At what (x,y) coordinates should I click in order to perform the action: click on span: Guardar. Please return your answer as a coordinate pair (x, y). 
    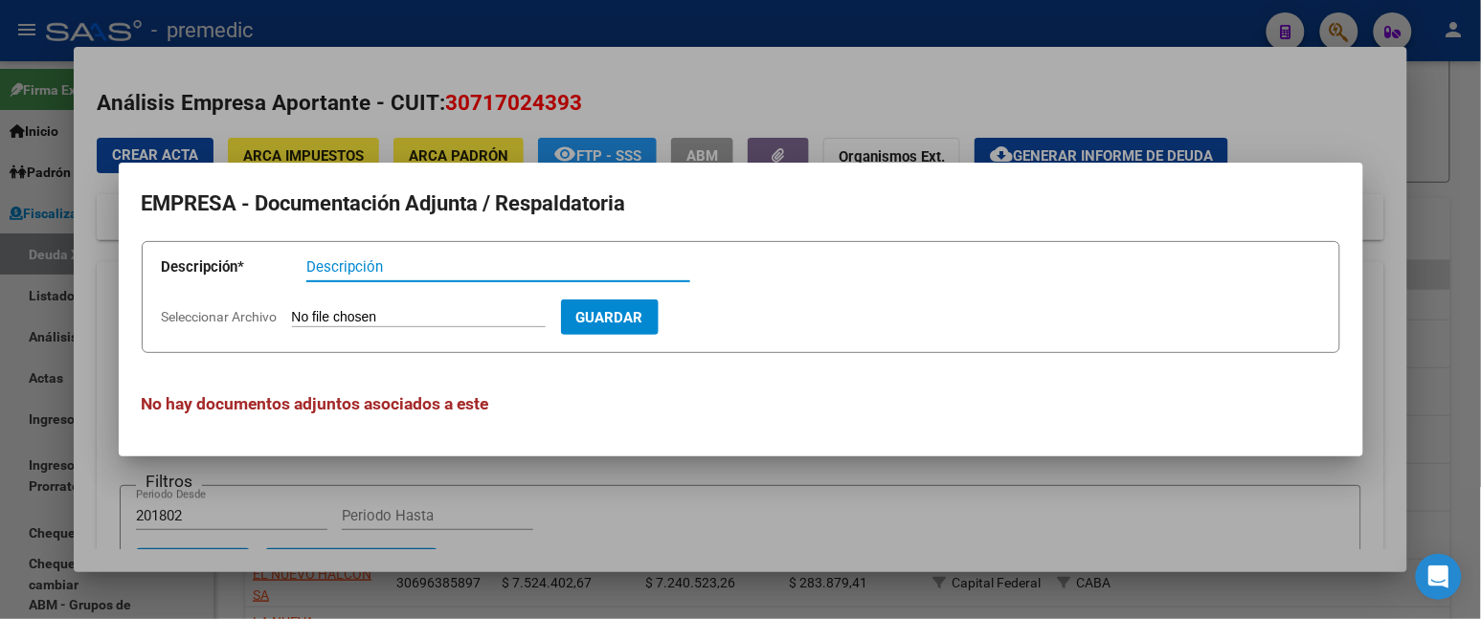
    Looking at the image, I should click on (610, 318).